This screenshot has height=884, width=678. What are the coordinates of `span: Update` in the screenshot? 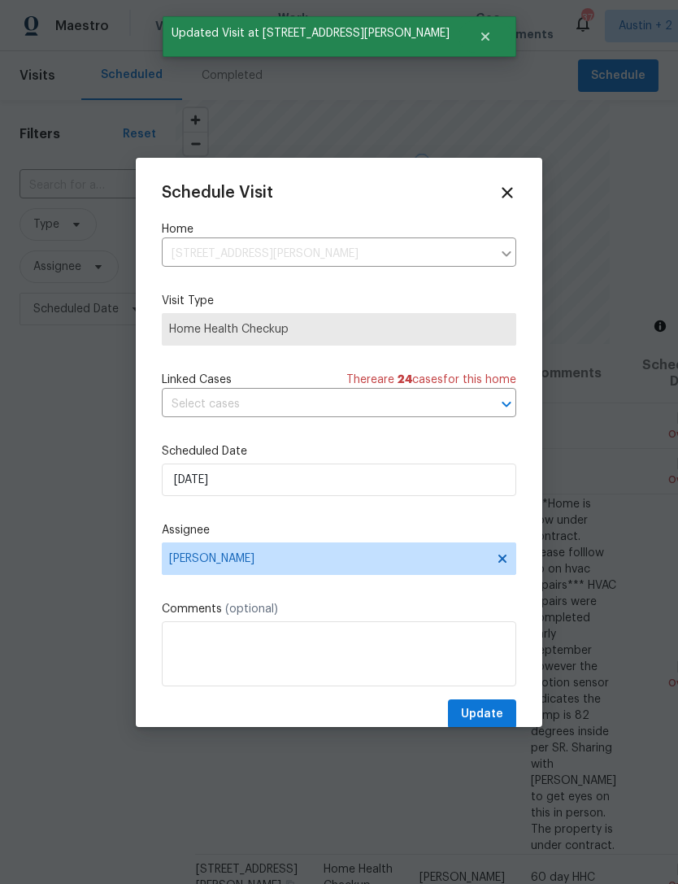 It's located at (482, 714).